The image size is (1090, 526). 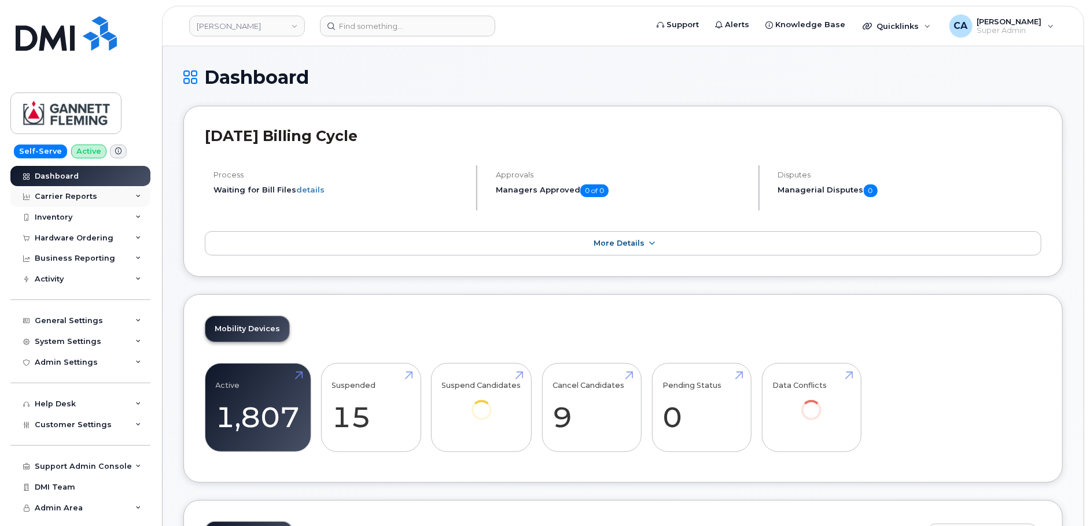 I want to click on span: 0 of 0, so click(x=594, y=191).